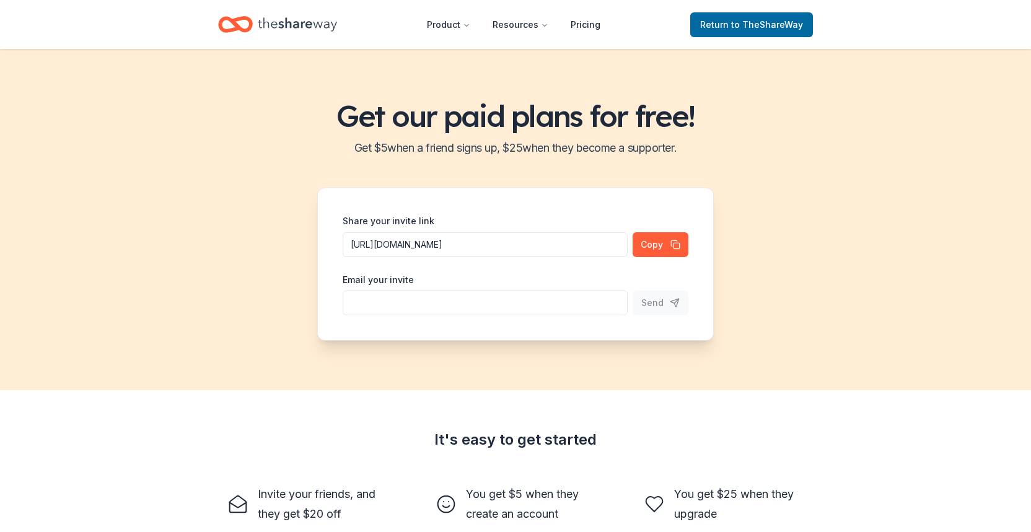  Describe the element at coordinates (514, 24) in the screenshot. I see `nav: Main` at that location.